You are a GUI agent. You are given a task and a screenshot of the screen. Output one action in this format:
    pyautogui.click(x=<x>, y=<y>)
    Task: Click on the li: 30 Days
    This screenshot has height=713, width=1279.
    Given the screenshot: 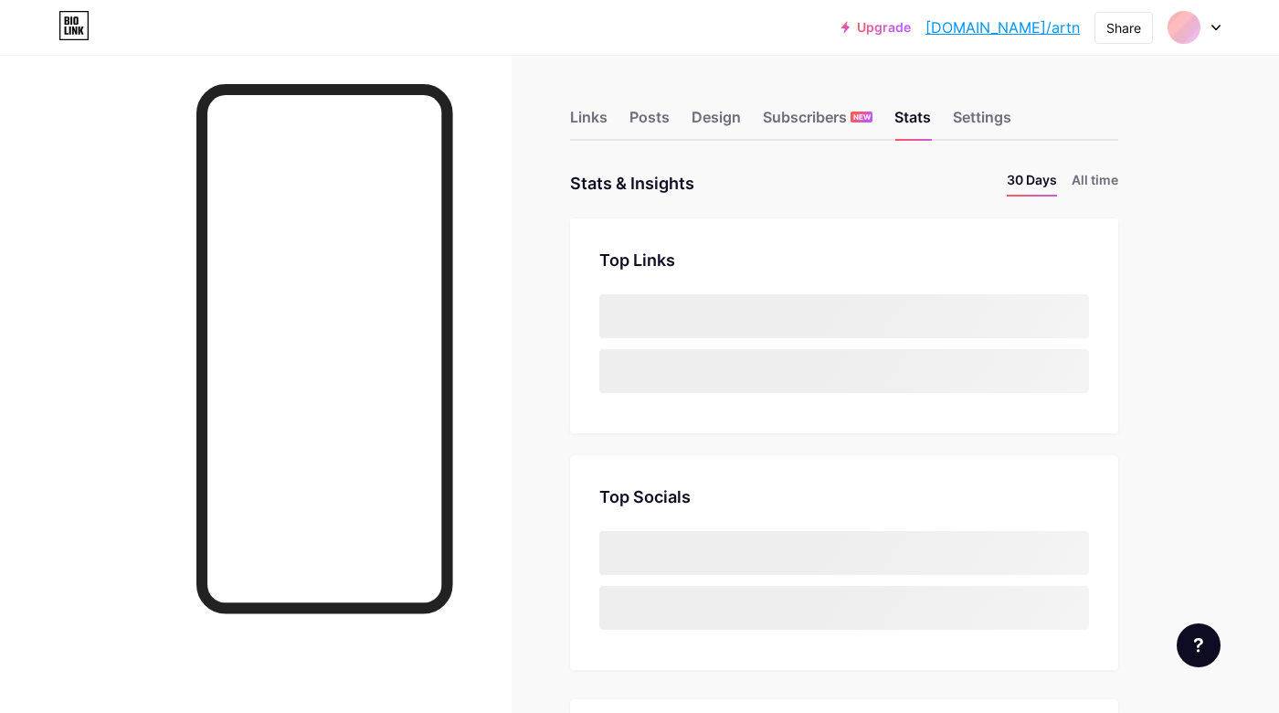 What is the action you would take?
    pyautogui.click(x=1032, y=183)
    